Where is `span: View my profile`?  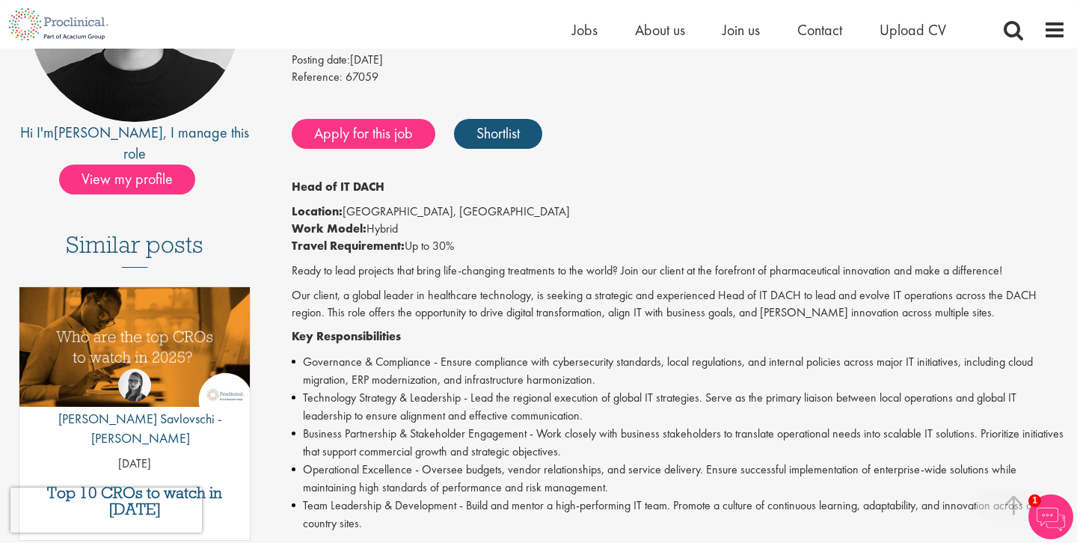 span: View my profile is located at coordinates (127, 180).